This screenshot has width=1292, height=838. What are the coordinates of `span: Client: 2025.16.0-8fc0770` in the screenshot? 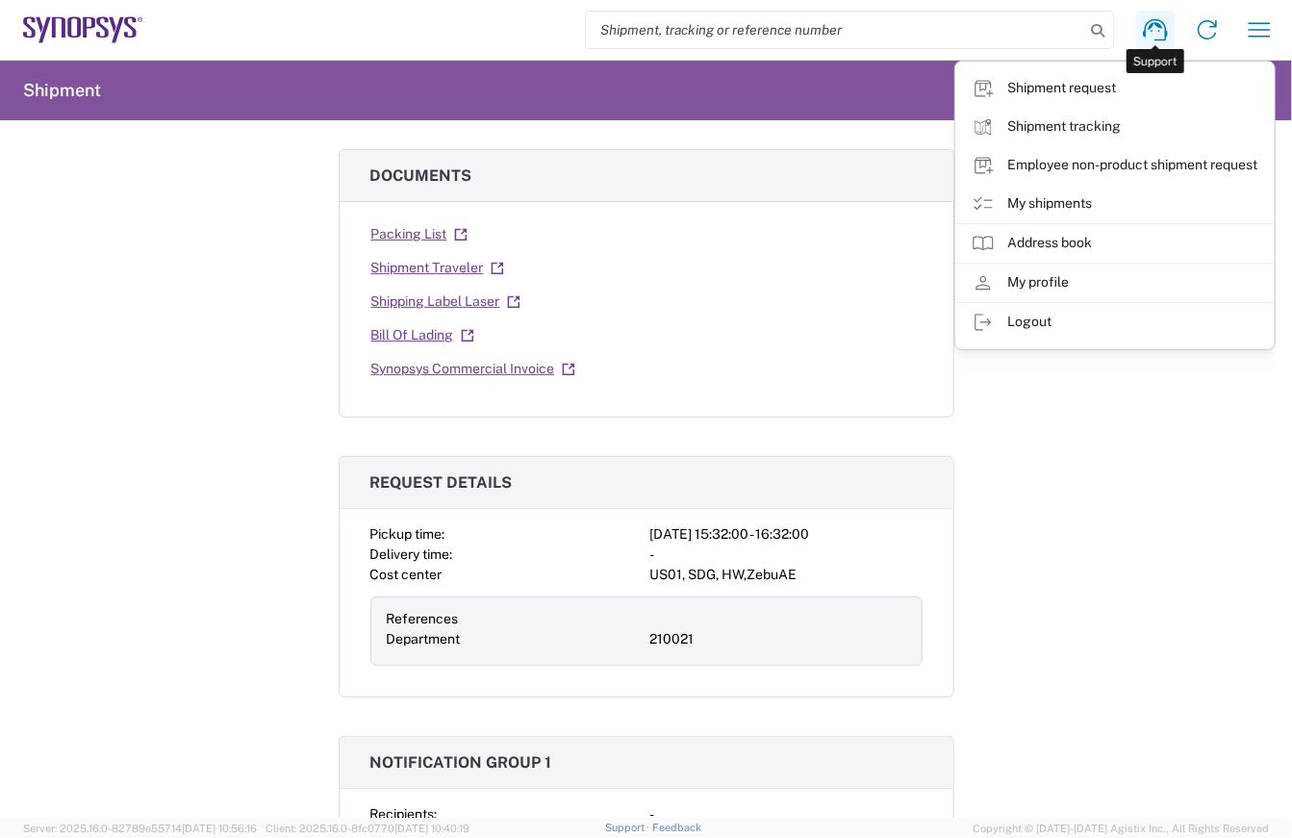 It's located at (367, 828).